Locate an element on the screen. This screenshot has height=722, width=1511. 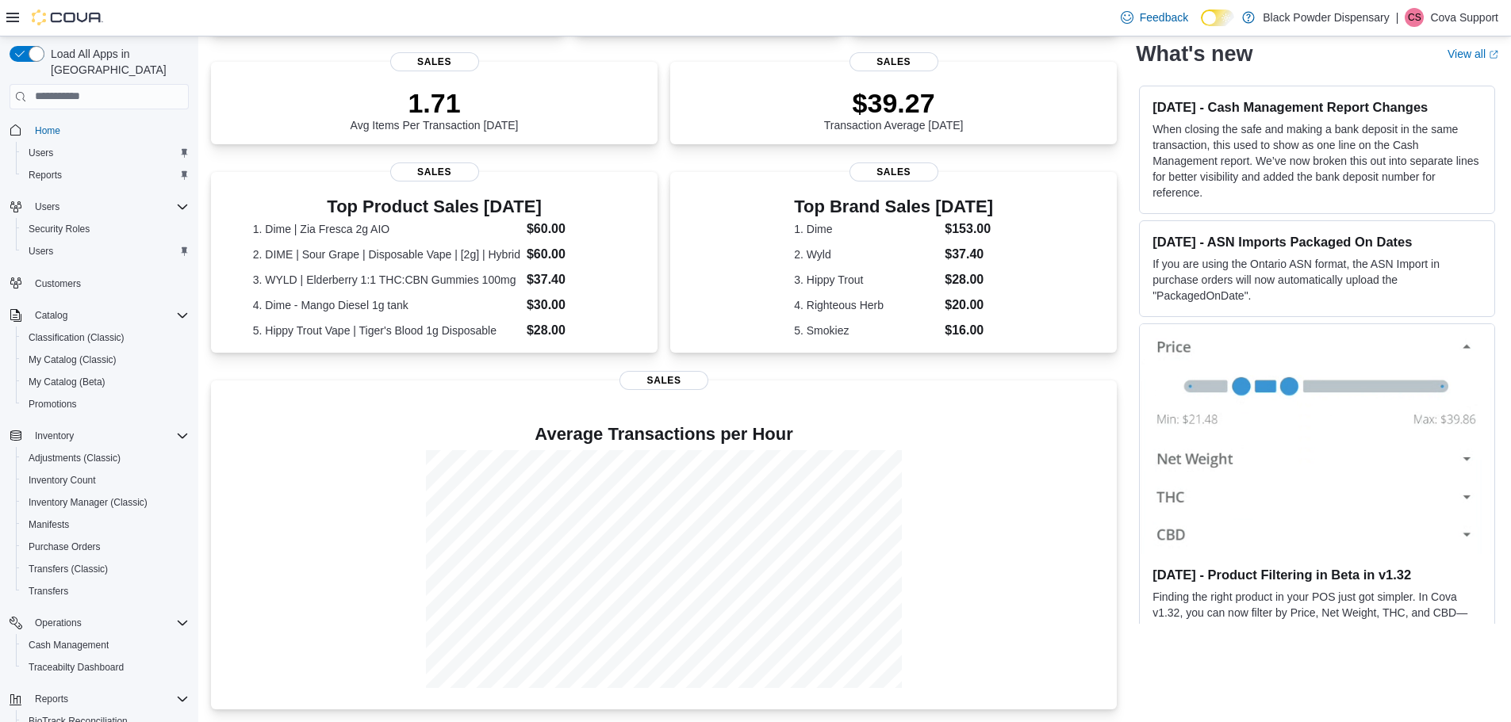
dt: 4. Righteous Herb is located at coordinates (866, 305).